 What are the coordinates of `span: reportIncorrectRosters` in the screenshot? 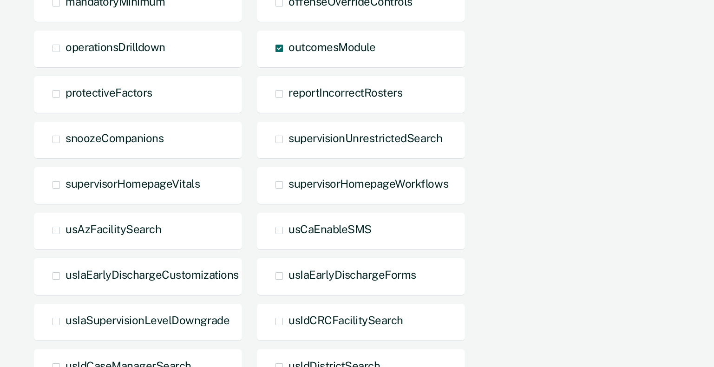 It's located at (345, 92).